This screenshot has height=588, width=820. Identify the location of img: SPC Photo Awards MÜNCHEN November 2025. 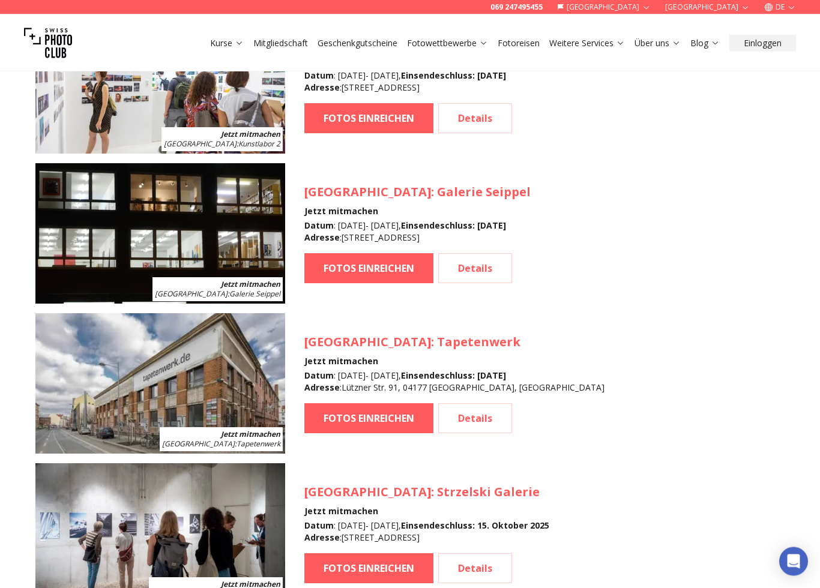
(160, 84).